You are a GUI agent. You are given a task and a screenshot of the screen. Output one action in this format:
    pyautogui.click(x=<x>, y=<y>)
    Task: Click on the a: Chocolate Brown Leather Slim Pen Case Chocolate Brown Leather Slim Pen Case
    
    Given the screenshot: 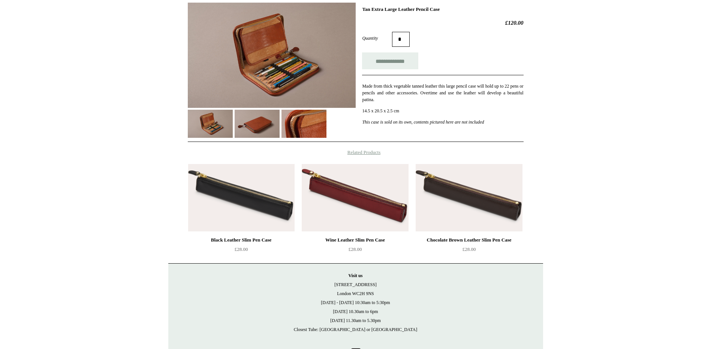 What is the action you would take?
    pyautogui.click(x=469, y=198)
    